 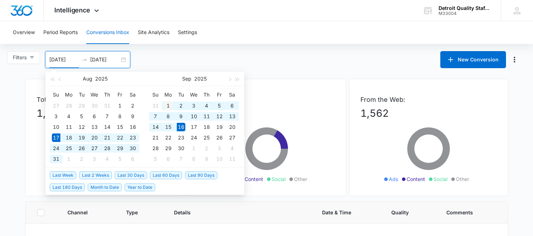 I want to click on td: 2025-08-29, so click(x=120, y=148).